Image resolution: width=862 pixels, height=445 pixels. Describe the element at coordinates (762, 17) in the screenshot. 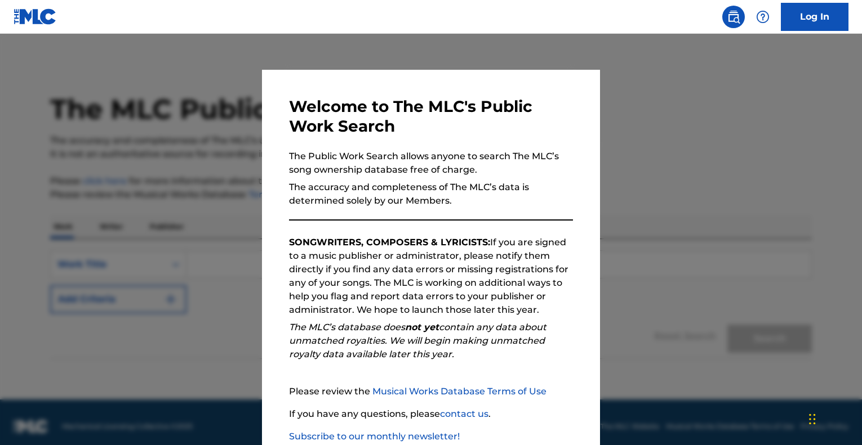

I see `div: Help` at that location.